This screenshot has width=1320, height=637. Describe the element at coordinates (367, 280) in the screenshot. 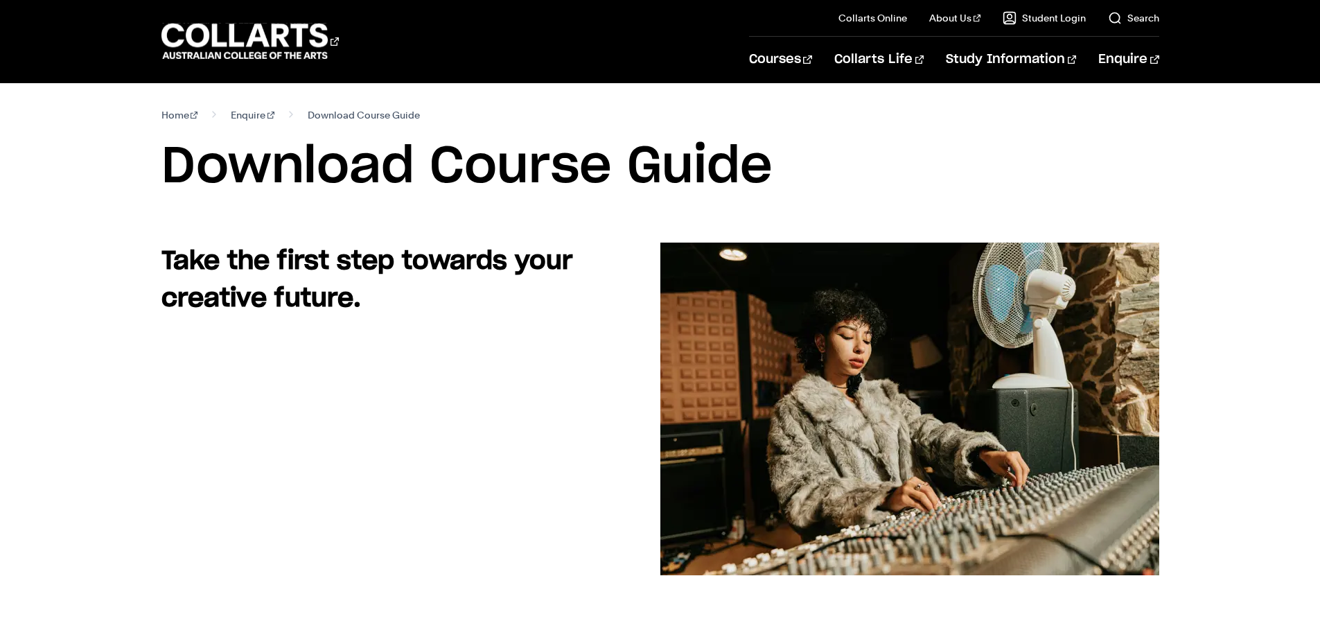

I see `strong: Take the first step towards your creative future.` at that location.